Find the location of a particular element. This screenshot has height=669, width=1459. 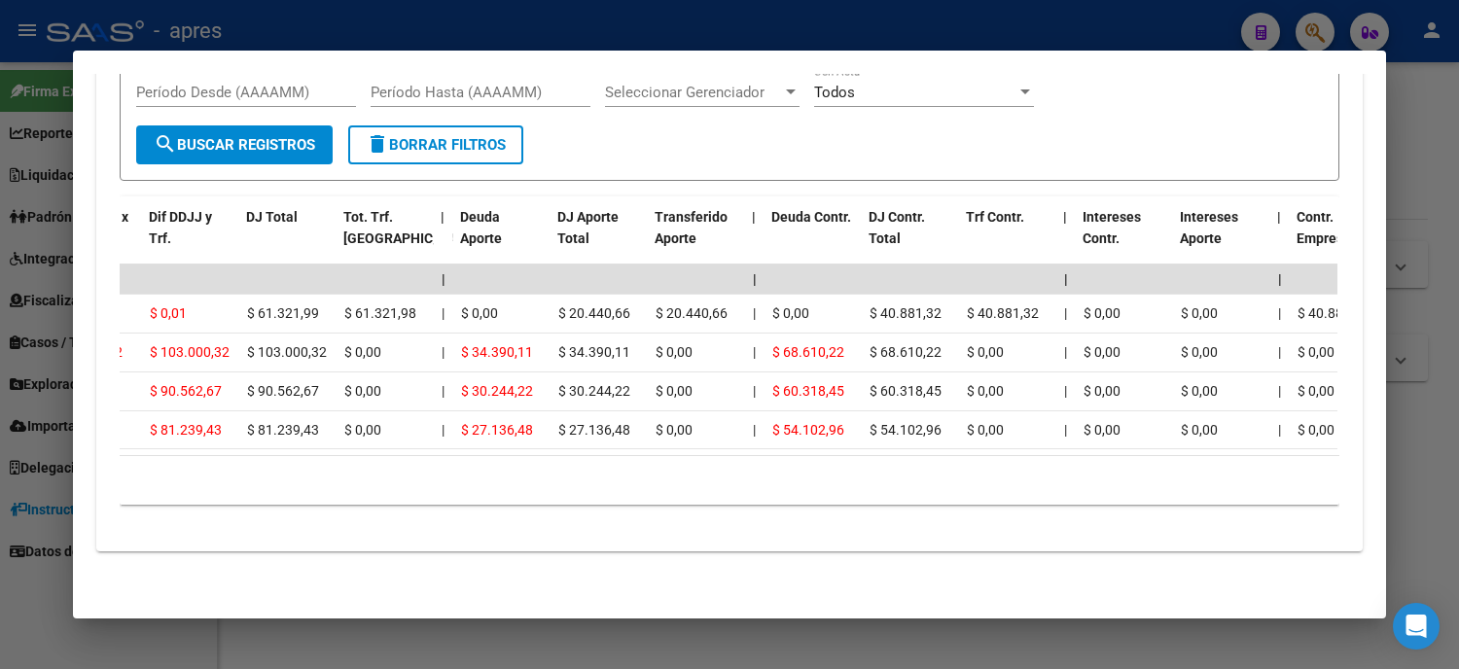

datatable-header-cell: Deuda Aporte is located at coordinates (501, 239).